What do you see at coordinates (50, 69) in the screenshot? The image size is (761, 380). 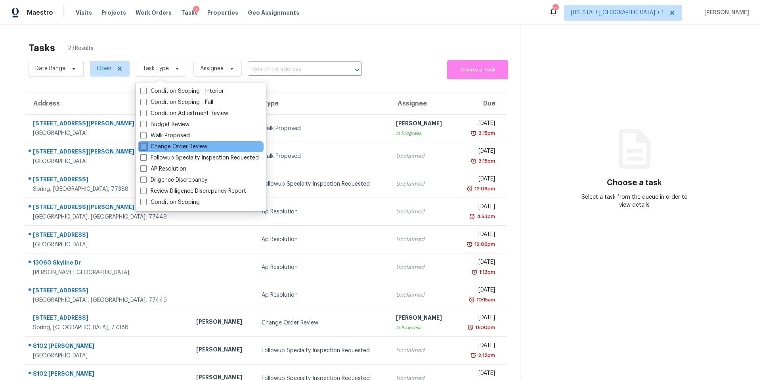 I see `span: Date Range` at bounding box center [50, 69].